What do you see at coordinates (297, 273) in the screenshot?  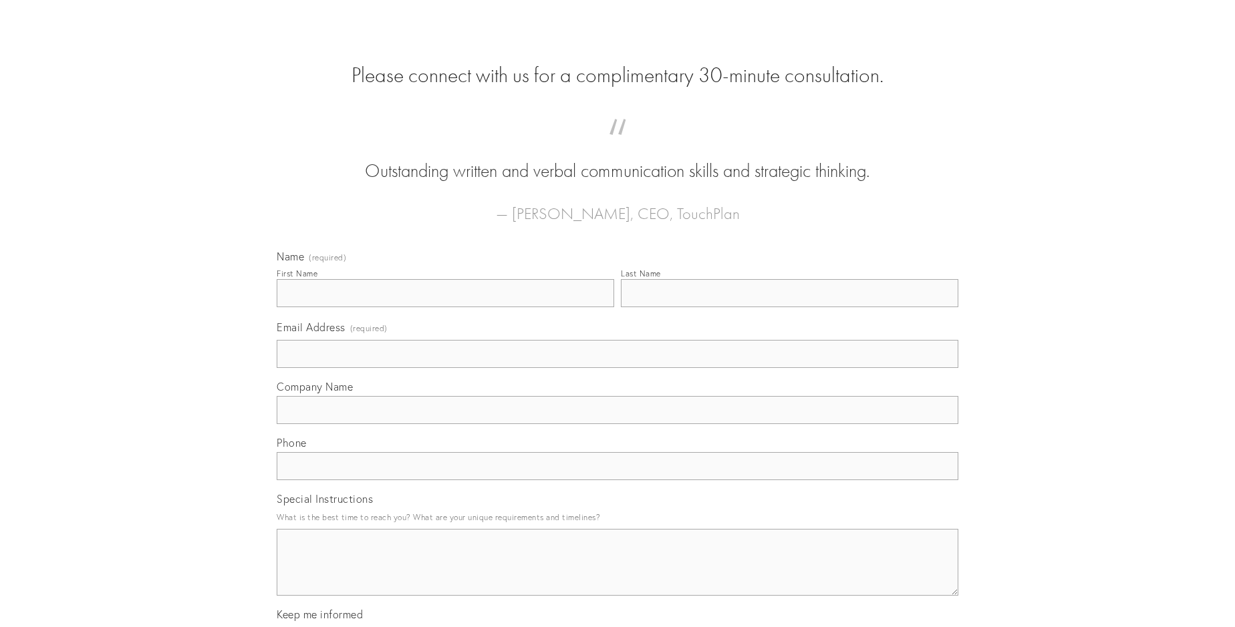 I see `div: First Name` at bounding box center [297, 273].